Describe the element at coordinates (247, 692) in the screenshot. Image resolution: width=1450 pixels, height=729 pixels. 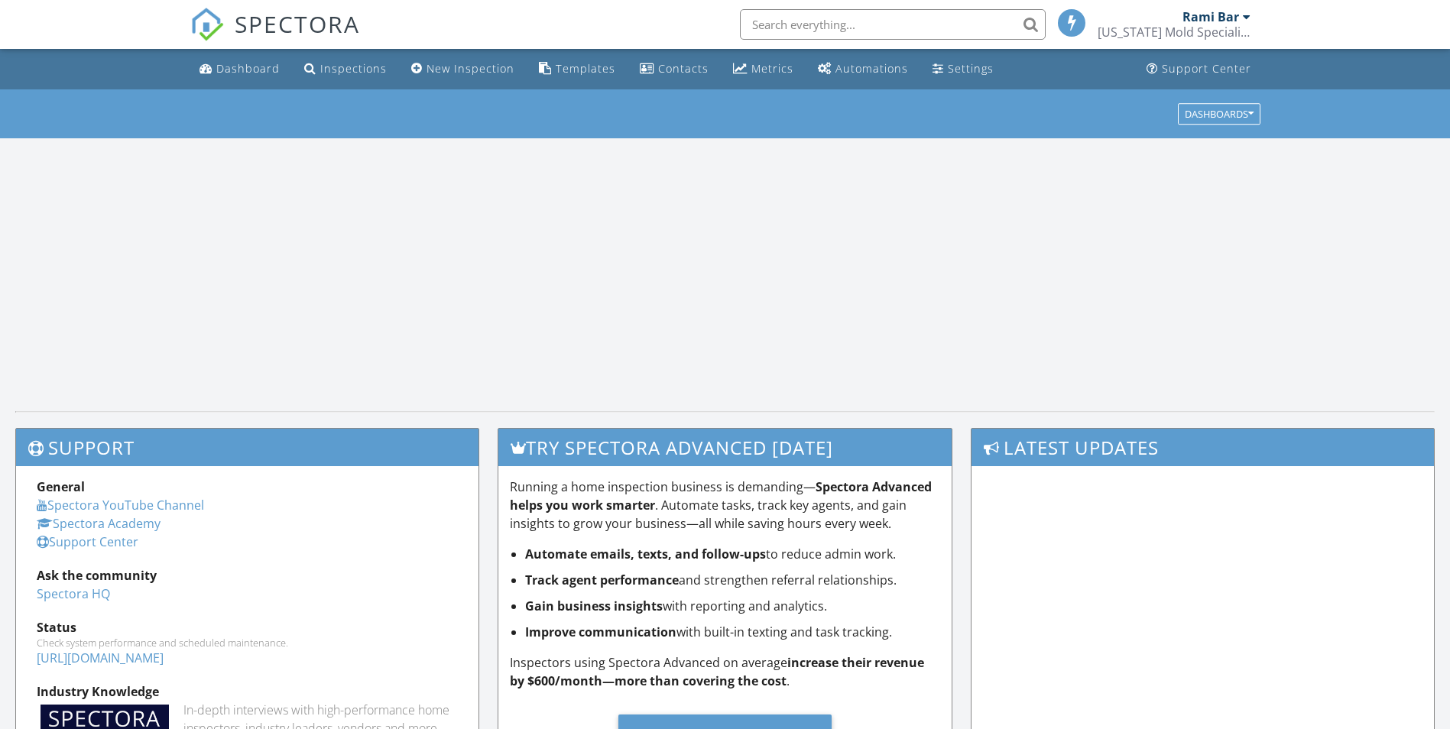
I see `div: Industry Knowledge` at that location.